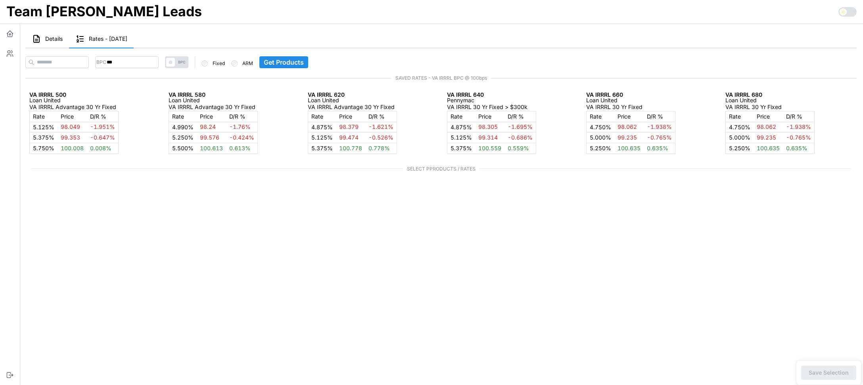 This screenshot has height=385, width=863. I want to click on span: 0.635%, so click(797, 148).